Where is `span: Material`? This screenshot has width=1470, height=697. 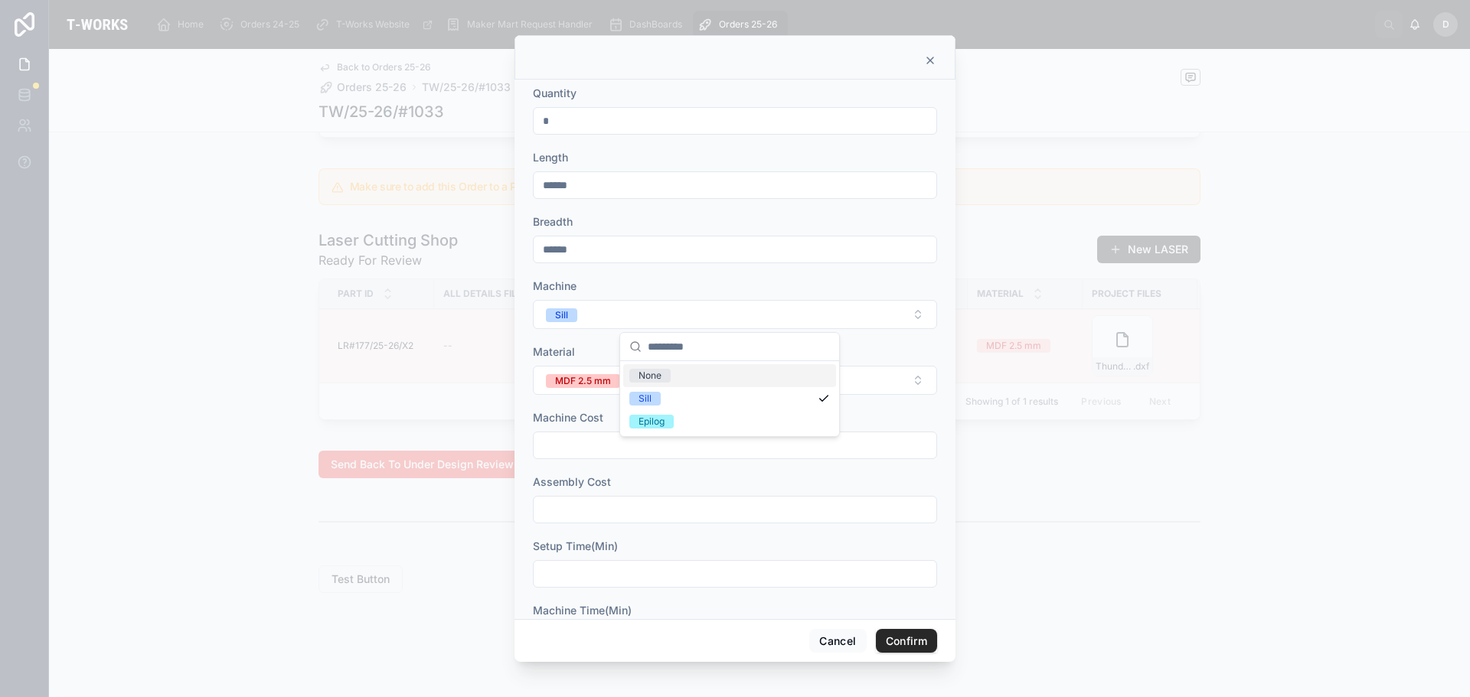
span: Material is located at coordinates (553, 351).